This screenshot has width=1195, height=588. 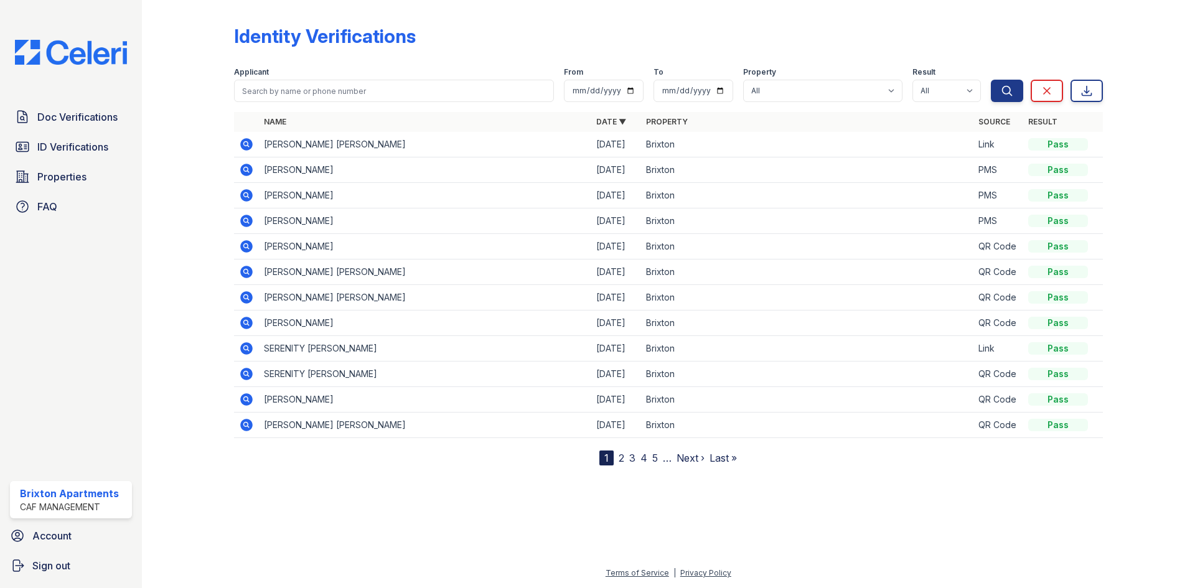 What do you see at coordinates (924, 72) in the screenshot?
I see `label: Result` at bounding box center [924, 72].